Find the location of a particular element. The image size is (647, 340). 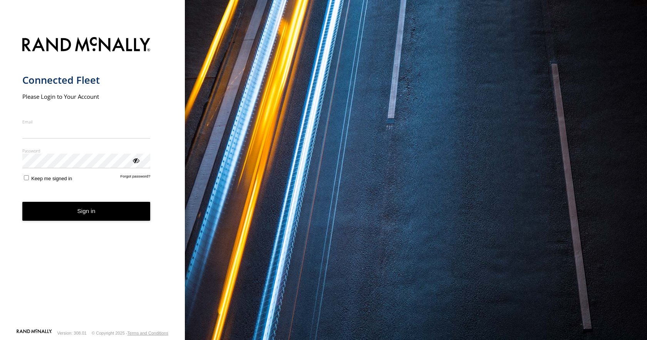

input: Keep me signed in is located at coordinates (26, 177).